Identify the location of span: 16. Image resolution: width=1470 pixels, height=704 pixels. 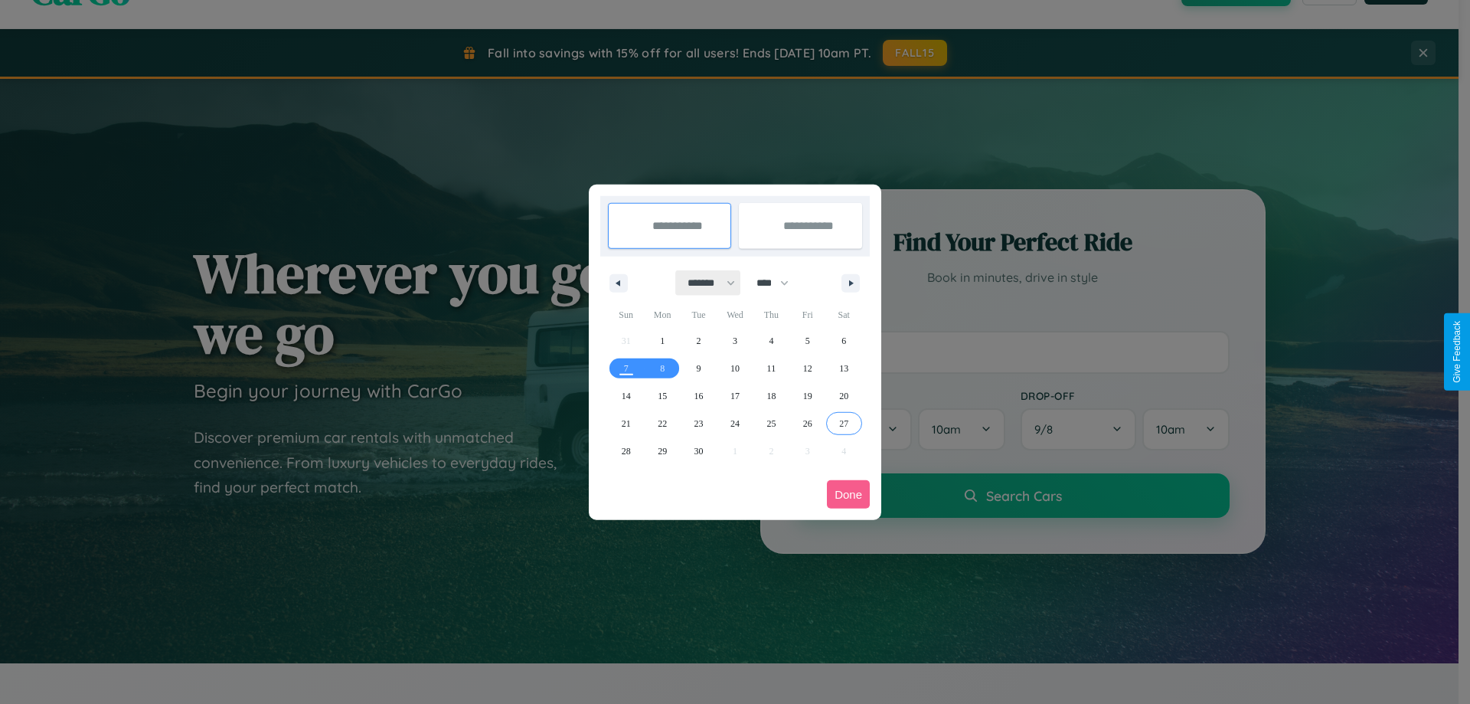
(699, 396).